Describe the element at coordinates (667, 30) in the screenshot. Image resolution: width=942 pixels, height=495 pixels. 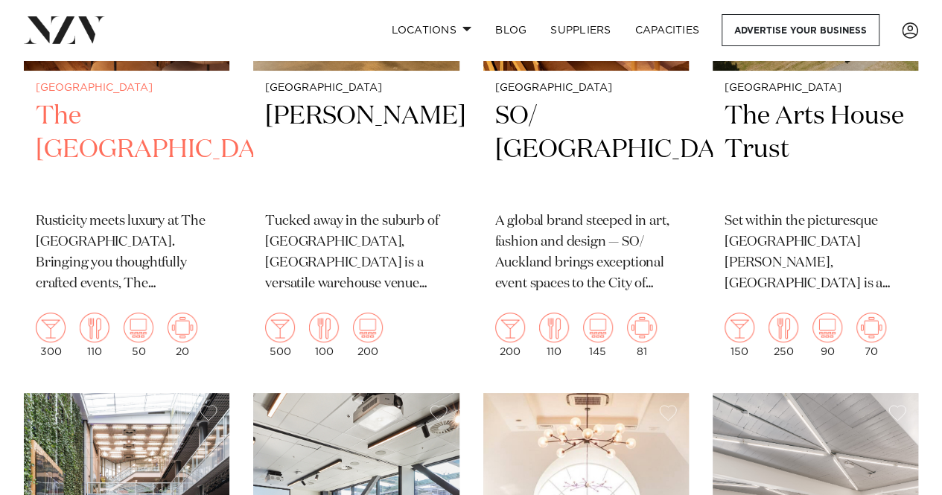
I see `a: Capacities` at that location.